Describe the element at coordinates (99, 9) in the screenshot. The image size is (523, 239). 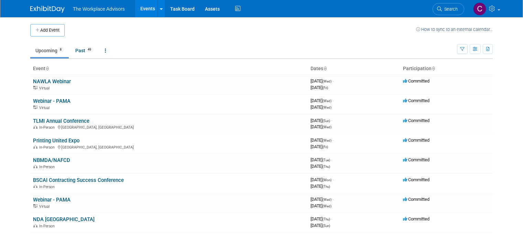
I see `span: The Workplace Advisors` at that location.